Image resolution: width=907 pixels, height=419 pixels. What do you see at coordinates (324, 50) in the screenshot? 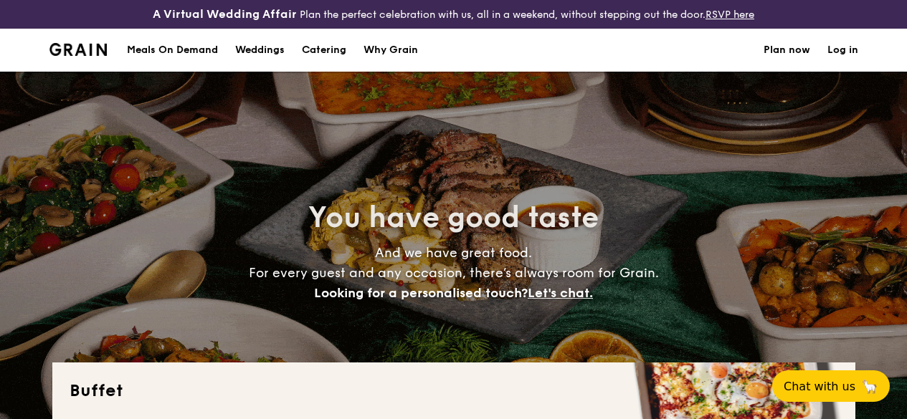
I see `h1: Catering` at bounding box center [324, 50].